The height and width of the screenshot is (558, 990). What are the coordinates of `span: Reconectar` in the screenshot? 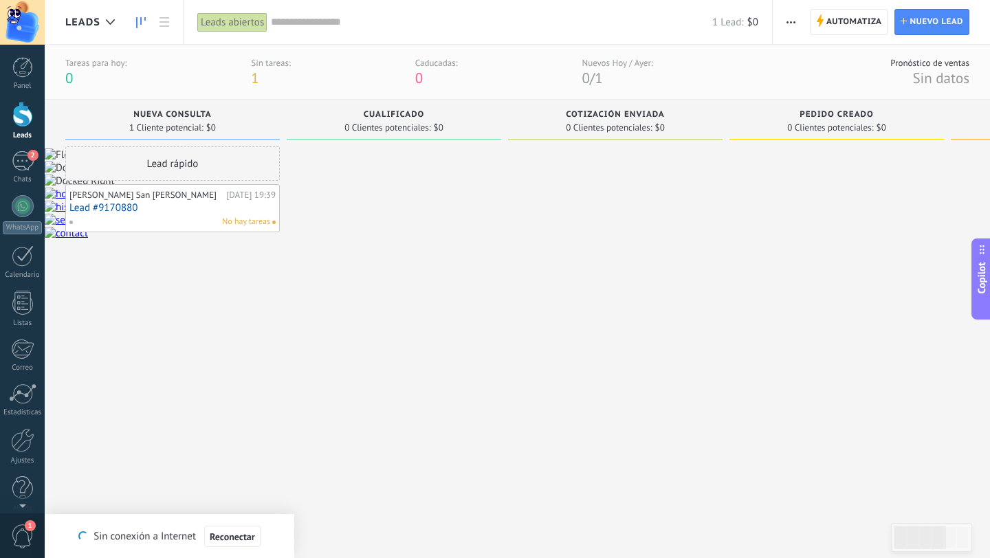 It's located at (232, 537).